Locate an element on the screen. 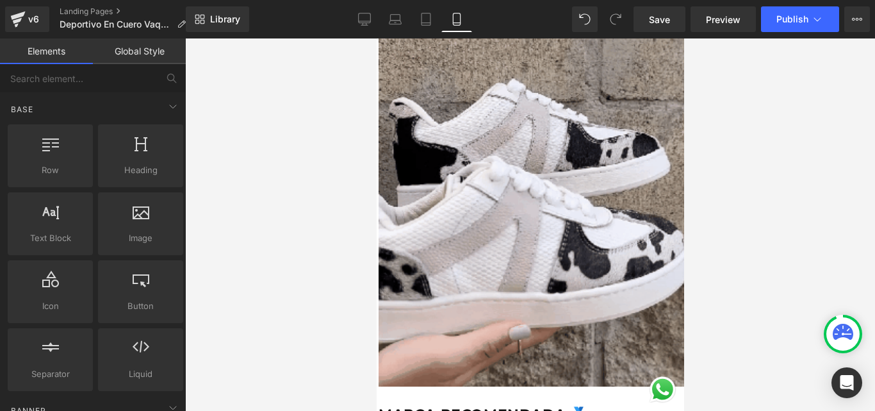 This screenshot has height=411, width=875. span: Preview is located at coordinates (723, 19).